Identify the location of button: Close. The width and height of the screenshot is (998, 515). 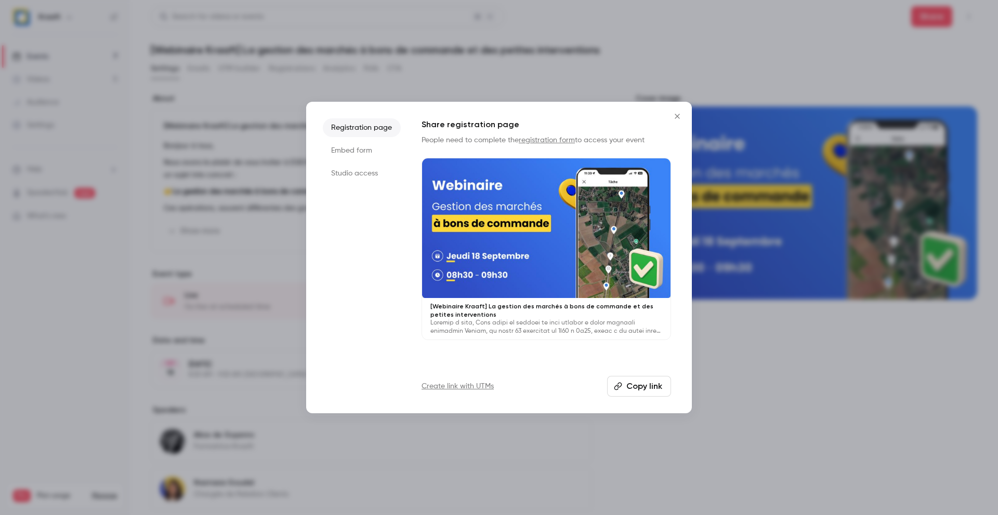
(677, 116).